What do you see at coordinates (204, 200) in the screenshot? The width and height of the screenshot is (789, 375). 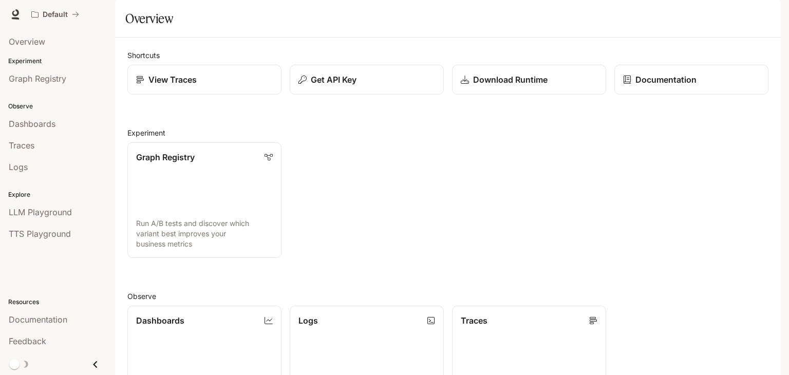 I see `a: Graph RegistryRun A/B tests and discover which variant best improves your business metrics` at bounding box center [204, 200].